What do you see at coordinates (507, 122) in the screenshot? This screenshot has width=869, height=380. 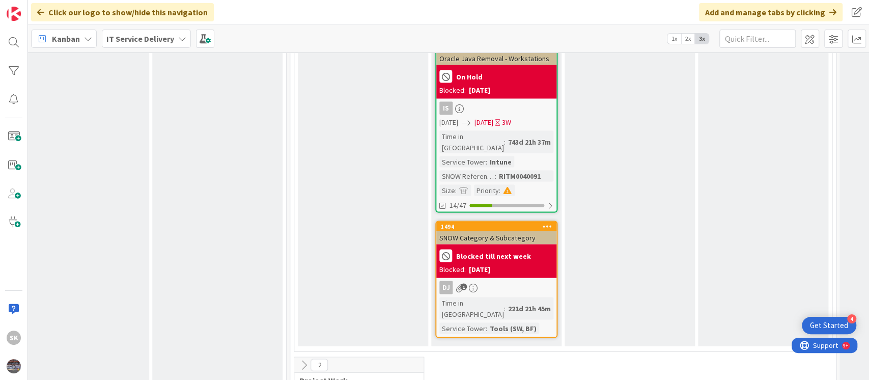 I see `div: 3W` at bounding box center [507, 122].